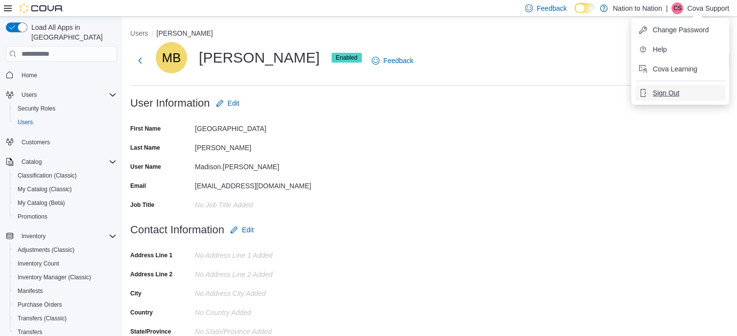 The image size is (737, 336). What do you see at coordinates (248, 230) in the screenshot?
I see `span: Edit` at bounding box center [248, 230].